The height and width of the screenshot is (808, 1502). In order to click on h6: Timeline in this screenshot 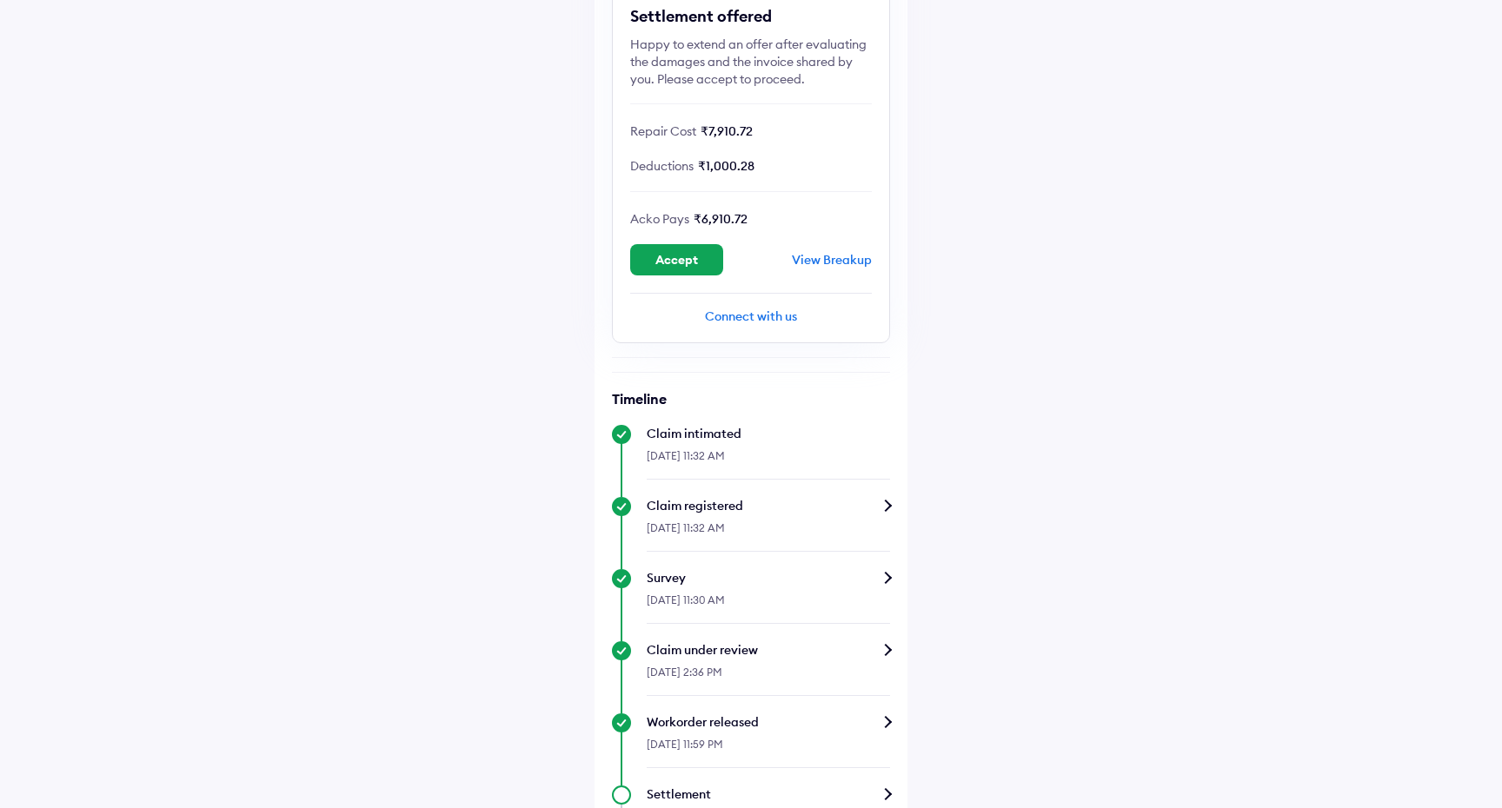, I will do `click(751, 399)`.